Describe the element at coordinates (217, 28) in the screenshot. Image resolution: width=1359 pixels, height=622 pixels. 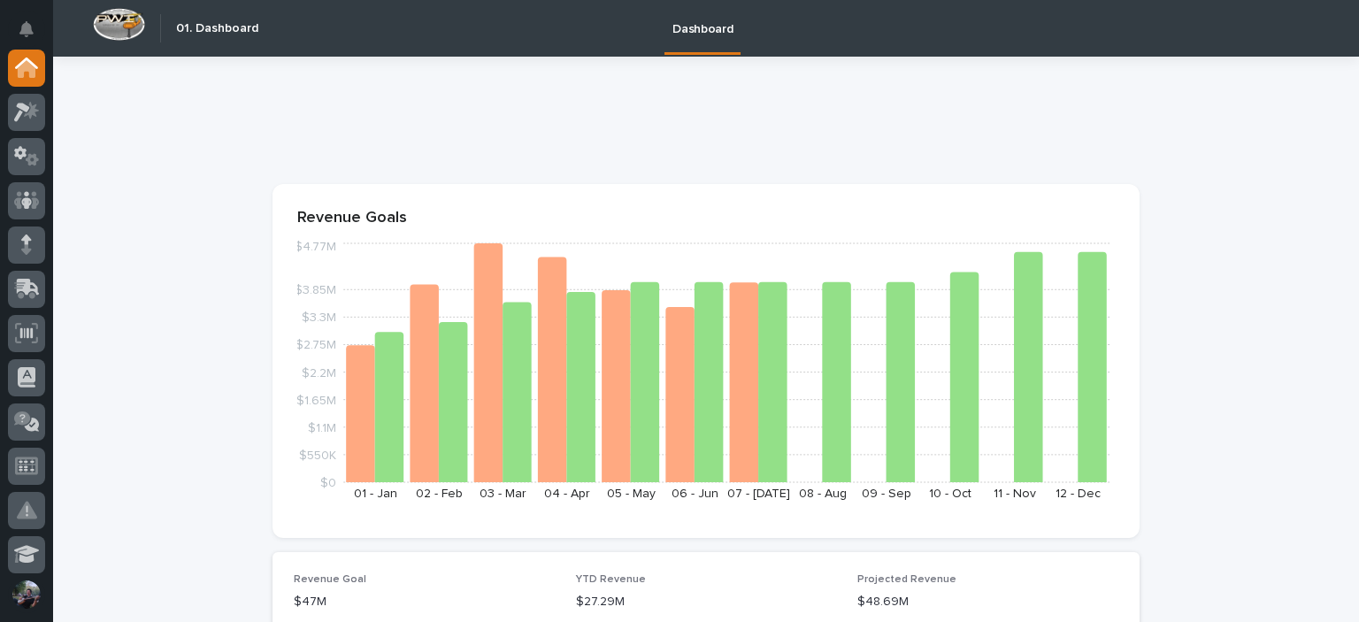
I see `h2: 01. Dashboard` at that location.